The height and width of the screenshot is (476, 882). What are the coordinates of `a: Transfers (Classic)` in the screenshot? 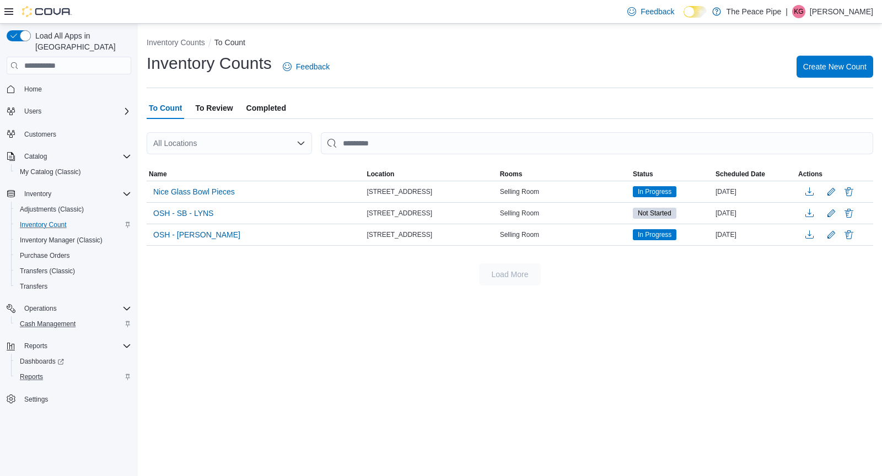 It's located at (47, 271).